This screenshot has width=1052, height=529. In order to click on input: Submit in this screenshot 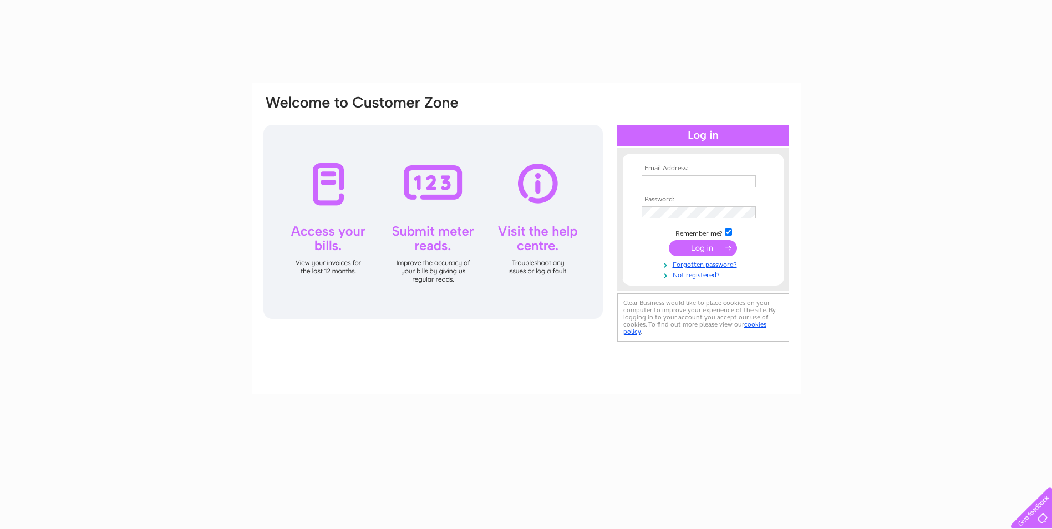, I will do `click(702, 248)`.